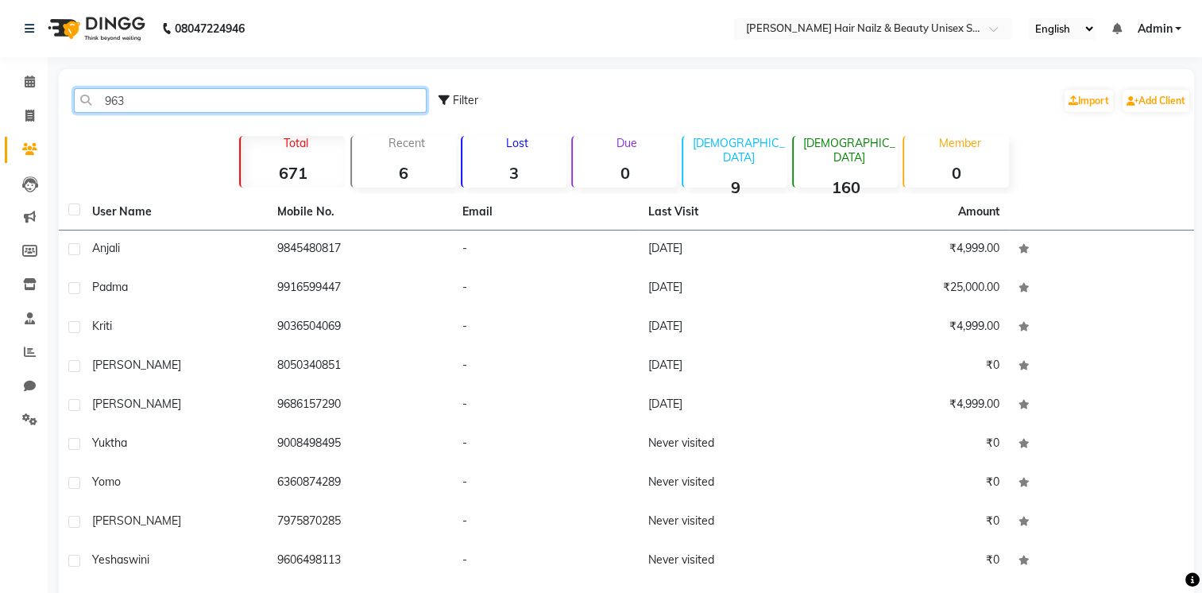 Image resolution: width=1202 pixels, height=593 pixels. Describe the element at coordinates (110, 443) in the screenshot. I see `span: Yuktha` at that location.